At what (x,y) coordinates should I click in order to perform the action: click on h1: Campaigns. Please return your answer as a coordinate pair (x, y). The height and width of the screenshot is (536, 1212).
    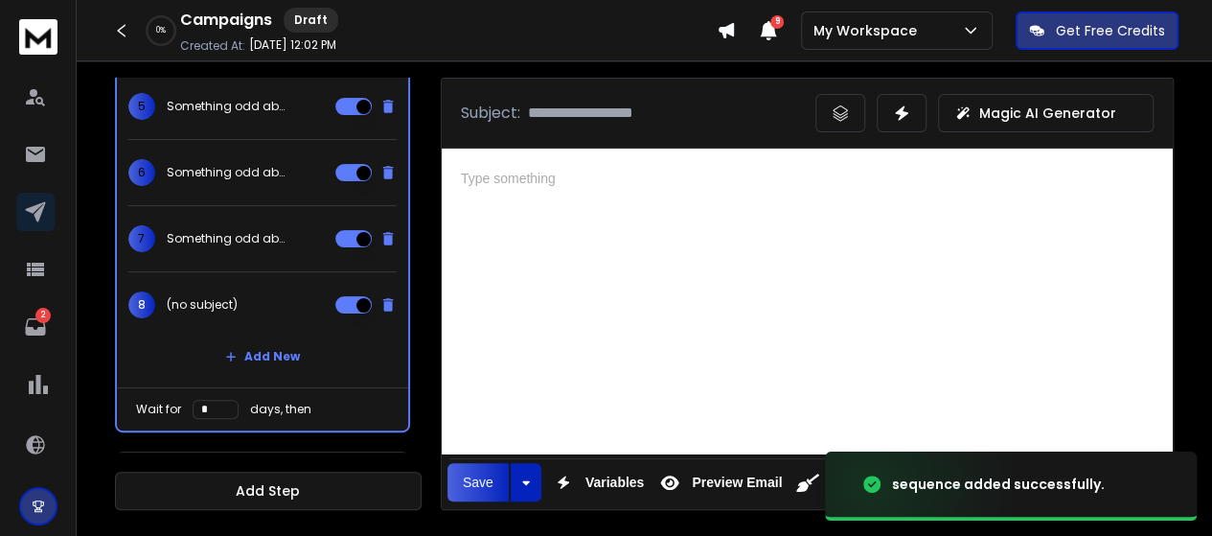
    Looking at the image, I should click on (226, 20).